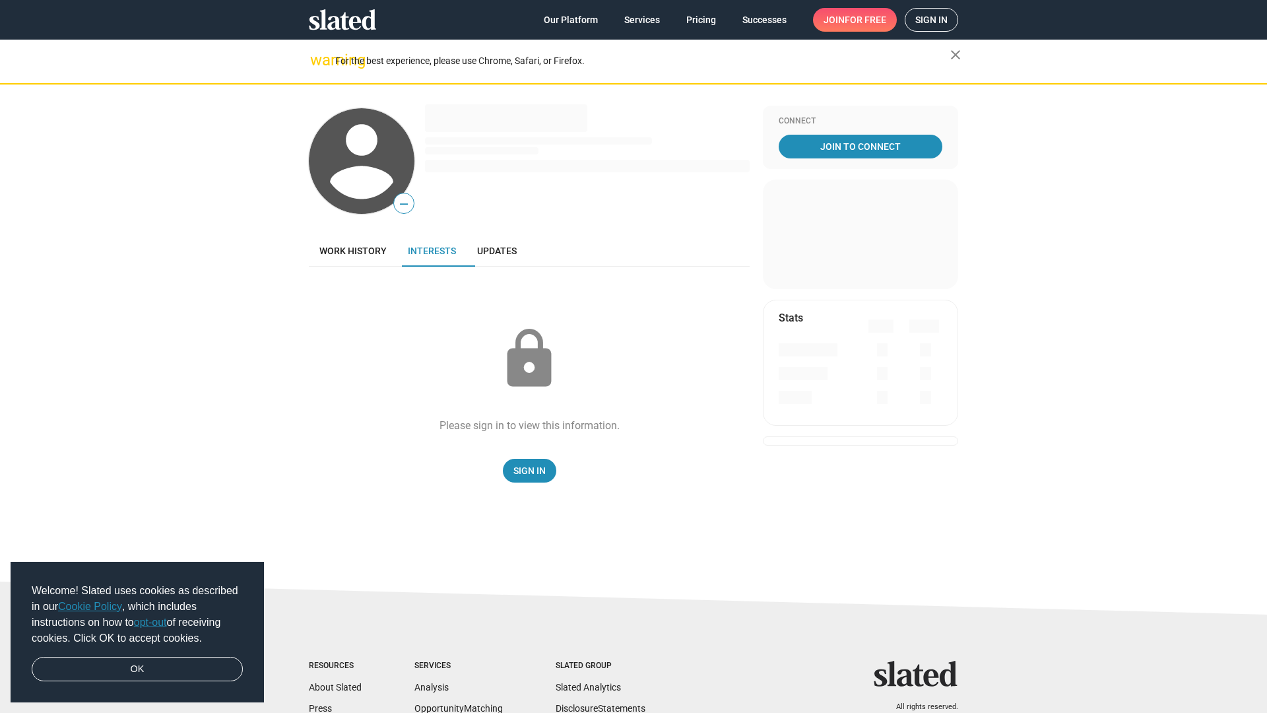 The height and width of the screenshot is (713, 1267). I want to click on a: Sign in, so click(931, 20).